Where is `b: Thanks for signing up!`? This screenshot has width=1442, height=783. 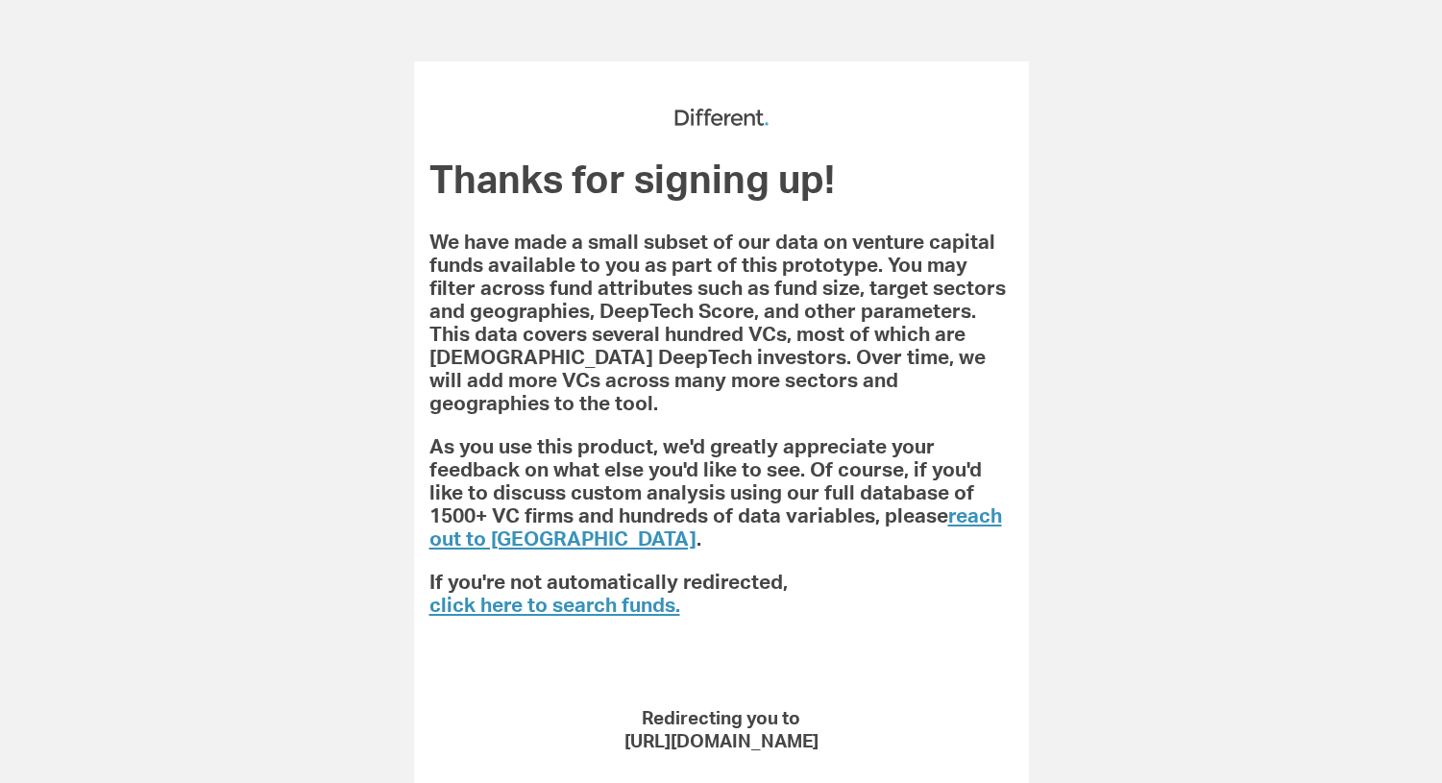
b: Thanks for signing up! is located at coordinates (632, 185).